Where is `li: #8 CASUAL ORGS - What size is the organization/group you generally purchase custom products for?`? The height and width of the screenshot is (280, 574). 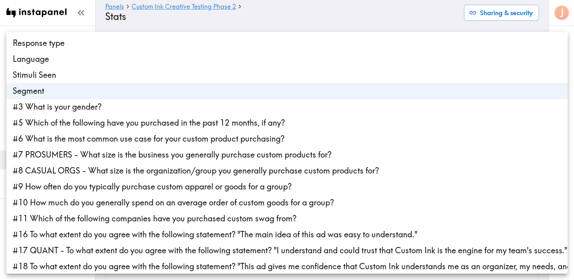 li: #8 CASUAL ORGS - What size is the organization/group you generally purchase custom products for? is located at coordinates (287, 171).